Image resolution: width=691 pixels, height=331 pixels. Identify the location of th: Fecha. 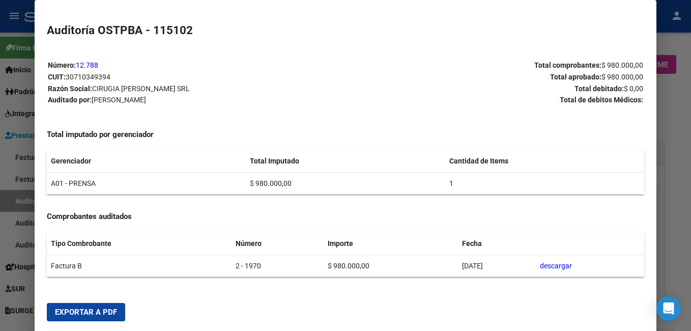
(497, 243).